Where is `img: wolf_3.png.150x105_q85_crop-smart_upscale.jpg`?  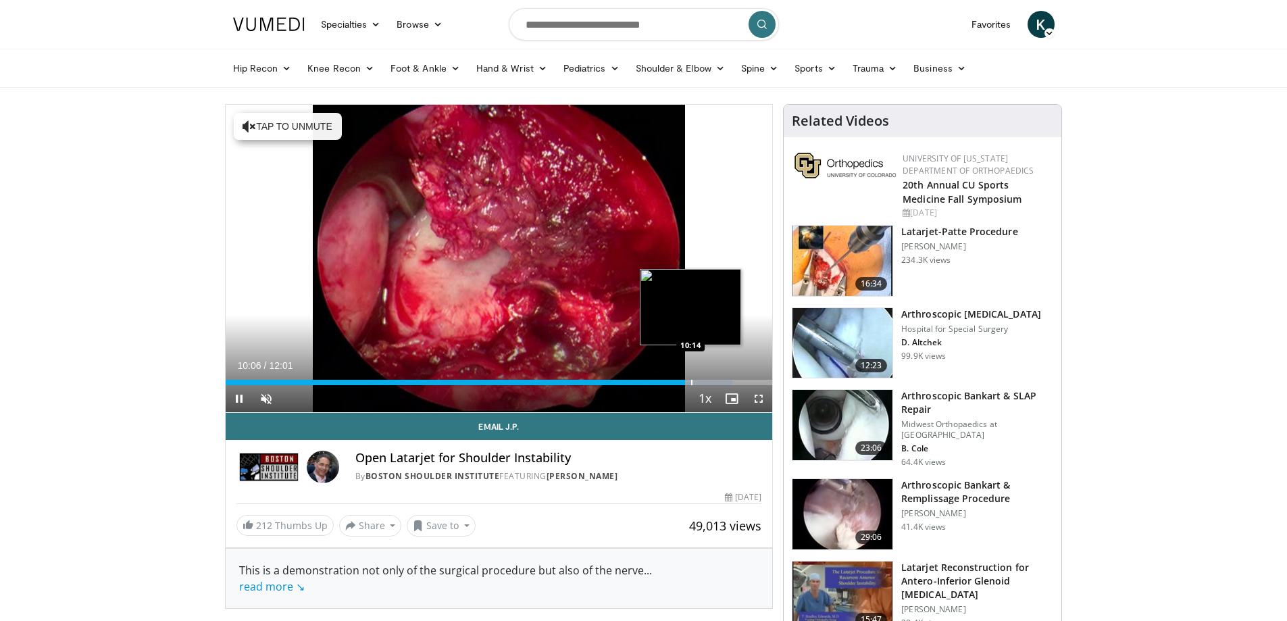 img: wolf_3.png.150x105_q85_crop-smart_upscale.jpg is located at coordinates (842, 514).